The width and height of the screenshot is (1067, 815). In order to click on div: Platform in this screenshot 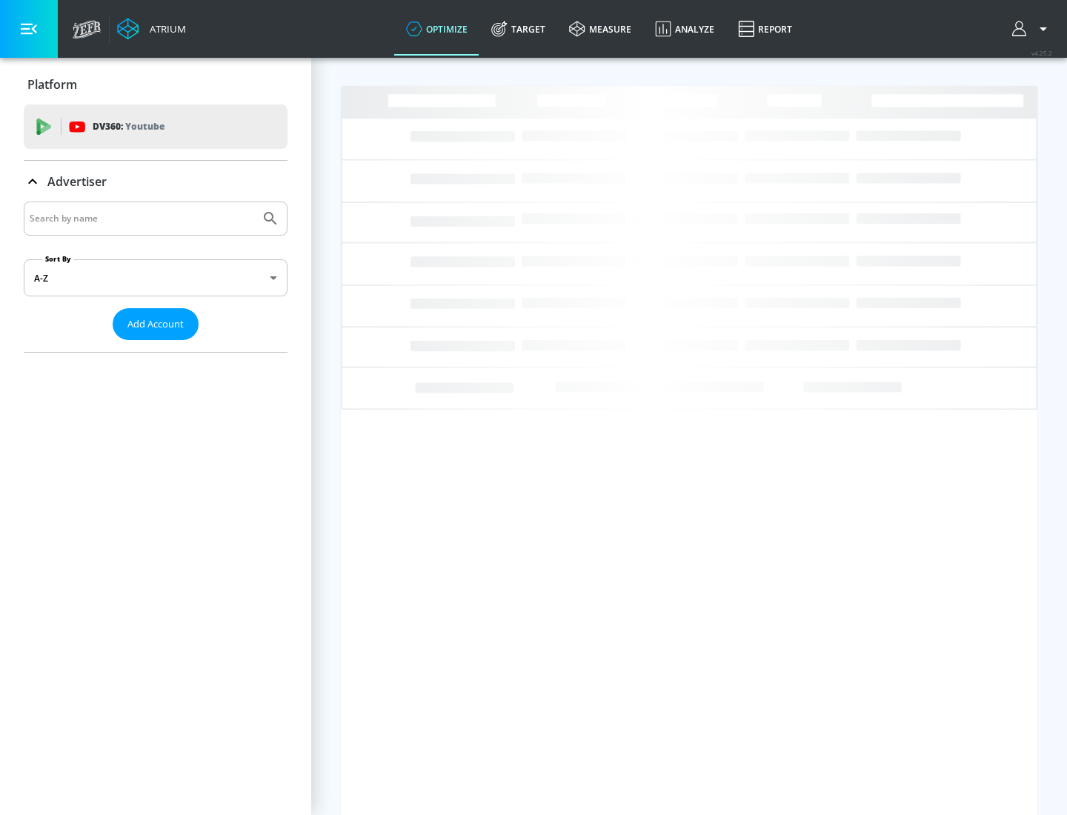, I will do `click(156, 84)`.